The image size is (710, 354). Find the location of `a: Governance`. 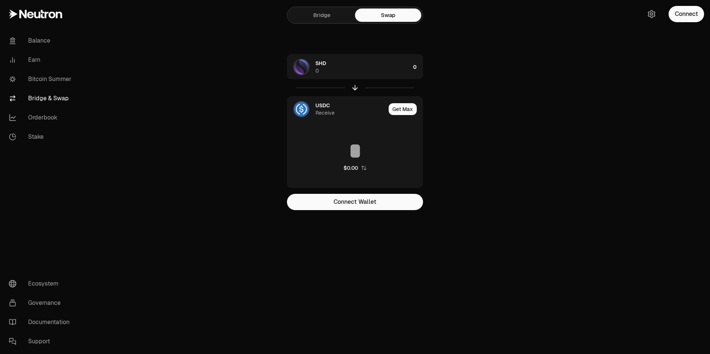

a: Governance is located at coordinates (41, 303).